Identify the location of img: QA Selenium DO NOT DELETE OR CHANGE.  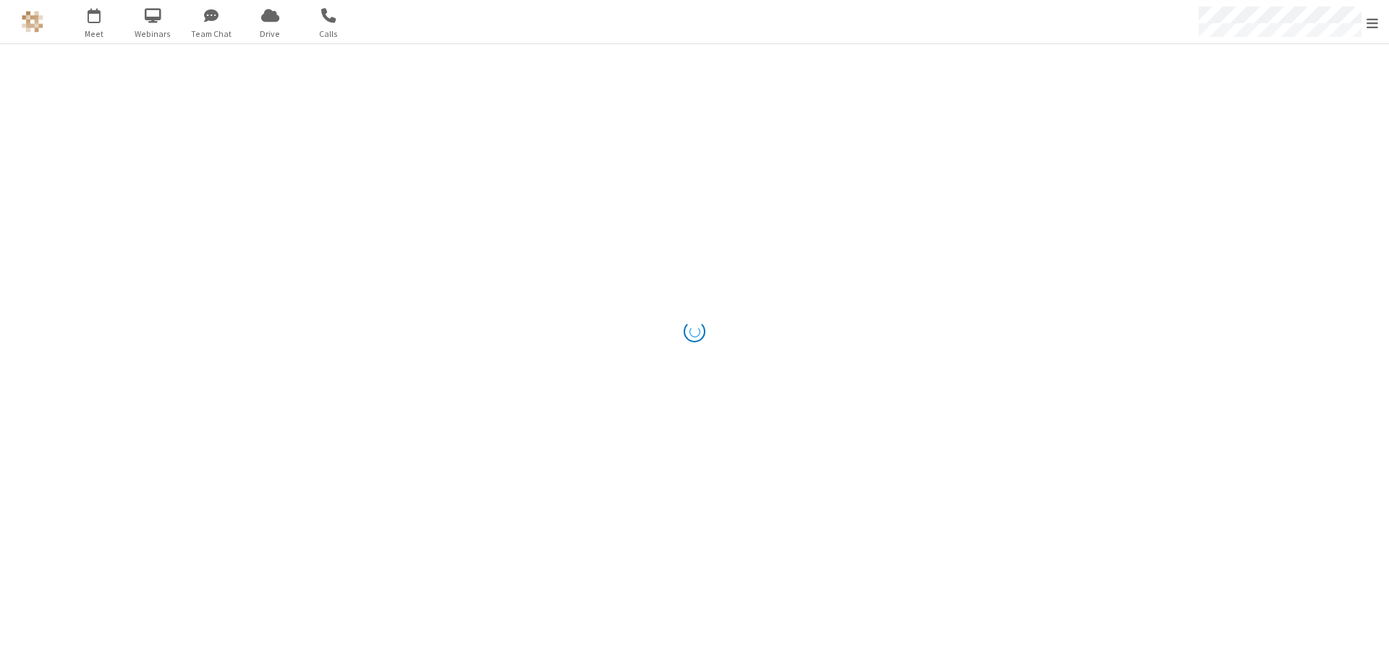
(33, 22).